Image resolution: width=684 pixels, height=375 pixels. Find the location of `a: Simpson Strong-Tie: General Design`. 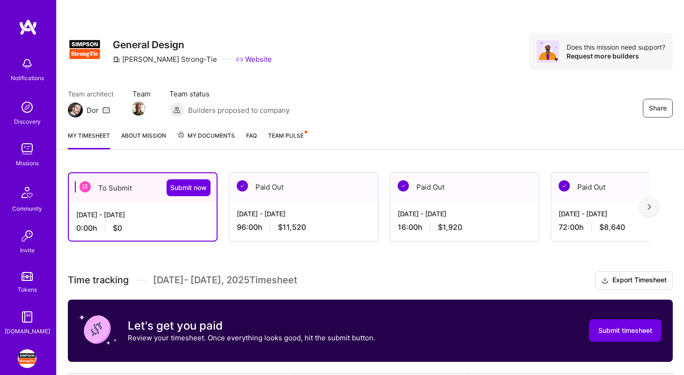

a: Simpson Strong-Tie: General Design is located at coordinates (27, 358).